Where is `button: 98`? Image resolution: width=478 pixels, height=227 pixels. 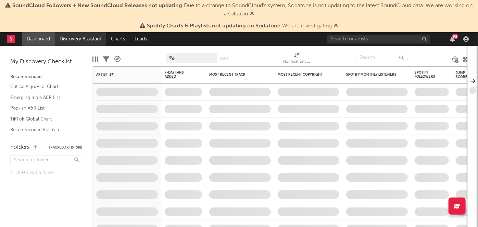 button: 98 is located at coordinates (453, 39).